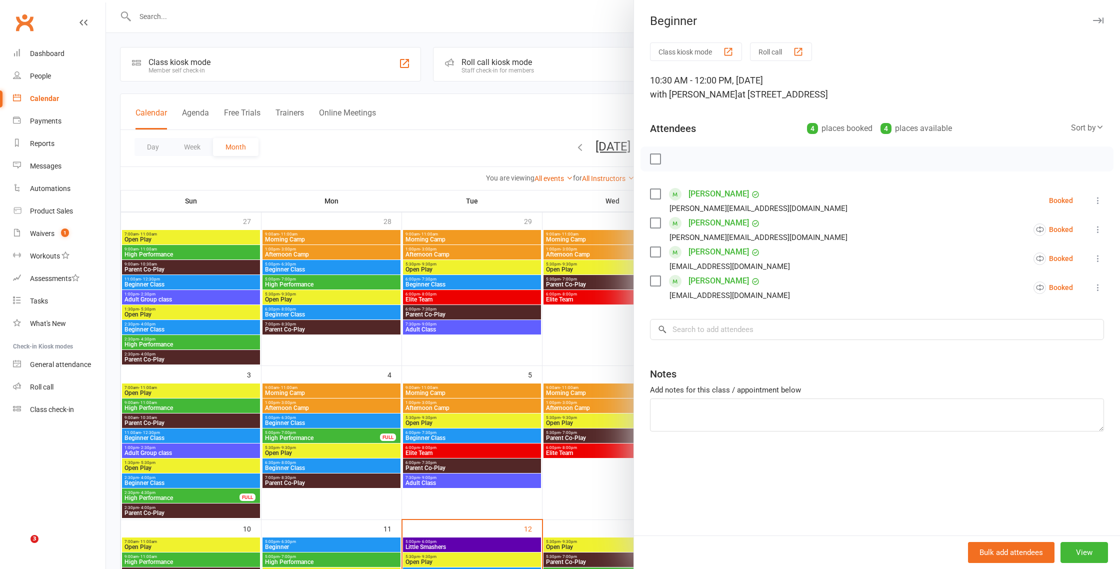  I want to click on div: Dashboard, so click(47, 53).